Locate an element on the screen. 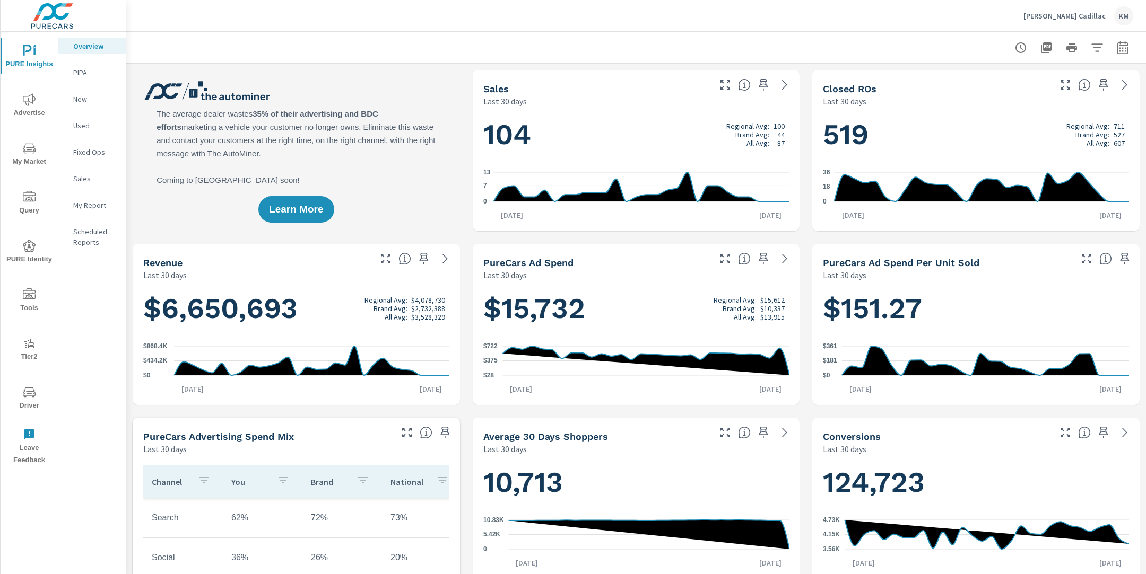  text: $375 is located at coordinates (490, 361).